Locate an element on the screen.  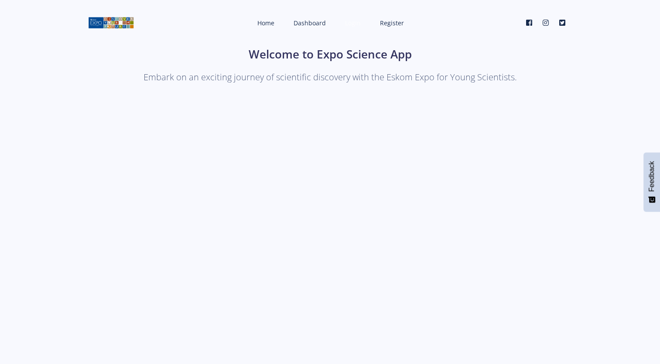
span: Register is located at coordinates (392, 23).